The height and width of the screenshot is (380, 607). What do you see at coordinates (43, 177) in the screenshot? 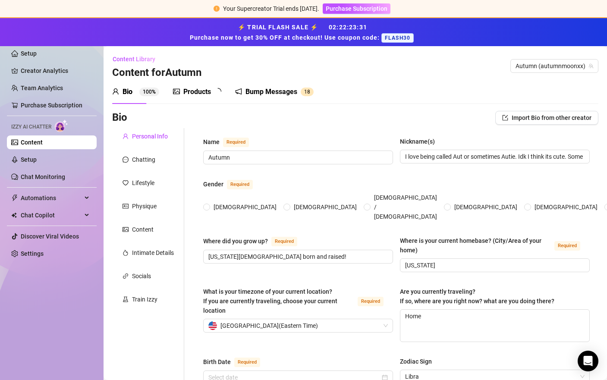
I see `a: Chat Monitoring` at bounding box center [43, 177].